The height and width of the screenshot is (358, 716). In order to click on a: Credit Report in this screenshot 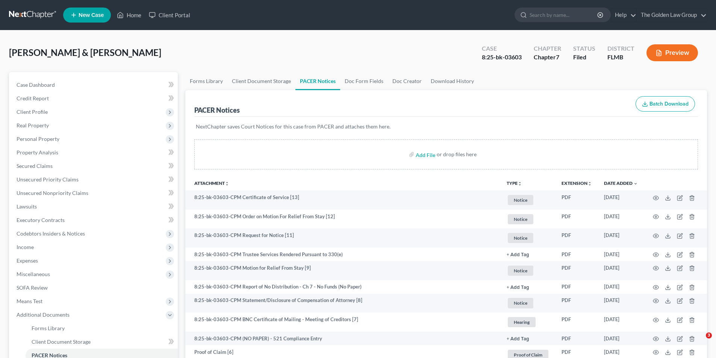, I will do `click(94, 98)`.